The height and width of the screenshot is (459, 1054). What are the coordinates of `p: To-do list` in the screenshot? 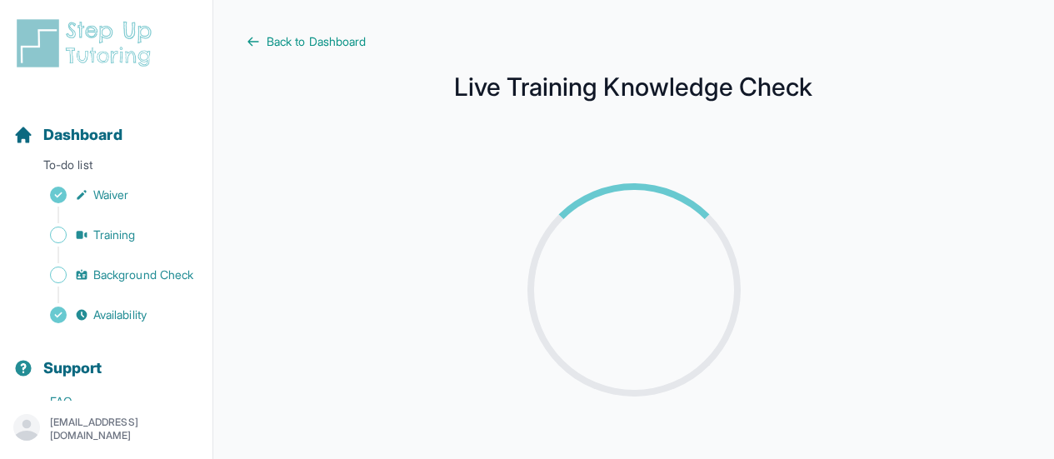 It's located at (106, 168).